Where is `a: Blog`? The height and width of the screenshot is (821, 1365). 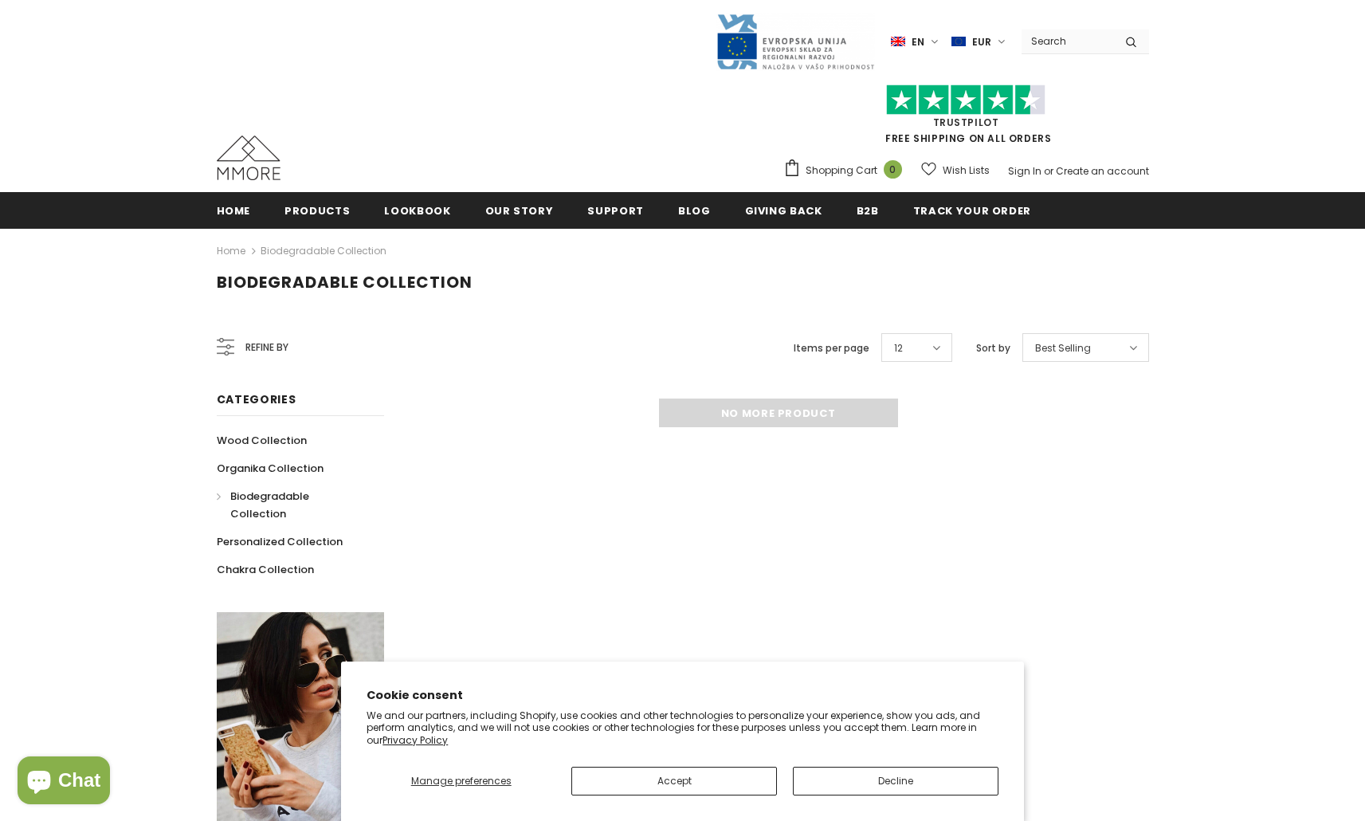
a: Blog is located at coordinates (694, 210).